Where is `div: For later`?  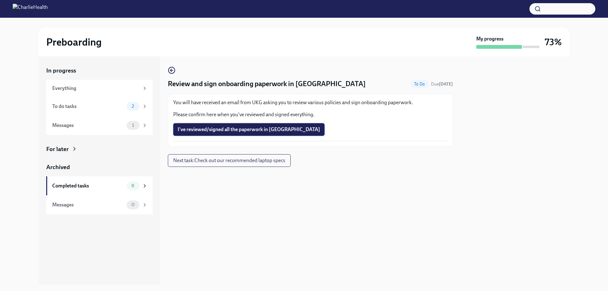 div: For later is located at coordinates (57, 149).